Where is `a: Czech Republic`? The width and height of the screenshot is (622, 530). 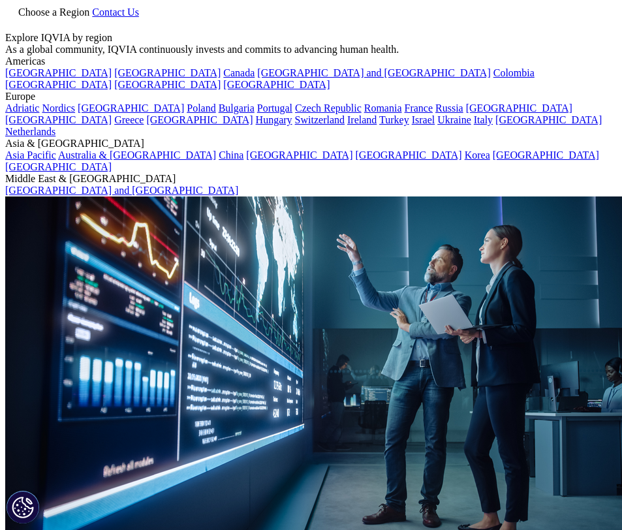
a: Czech Republic is located at coordinates (328, 108).